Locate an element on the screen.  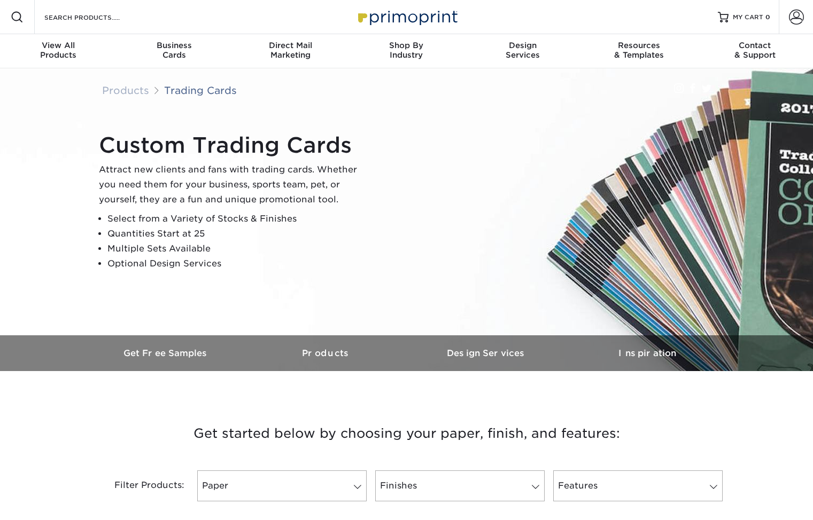
a: Design Services is located at coordinates (487, 353).